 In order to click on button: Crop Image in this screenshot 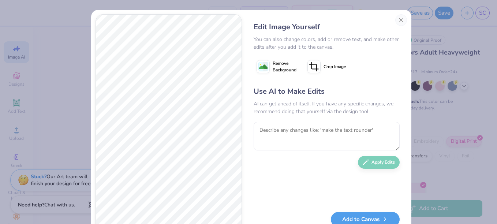, I will do `click(327, 67)`.